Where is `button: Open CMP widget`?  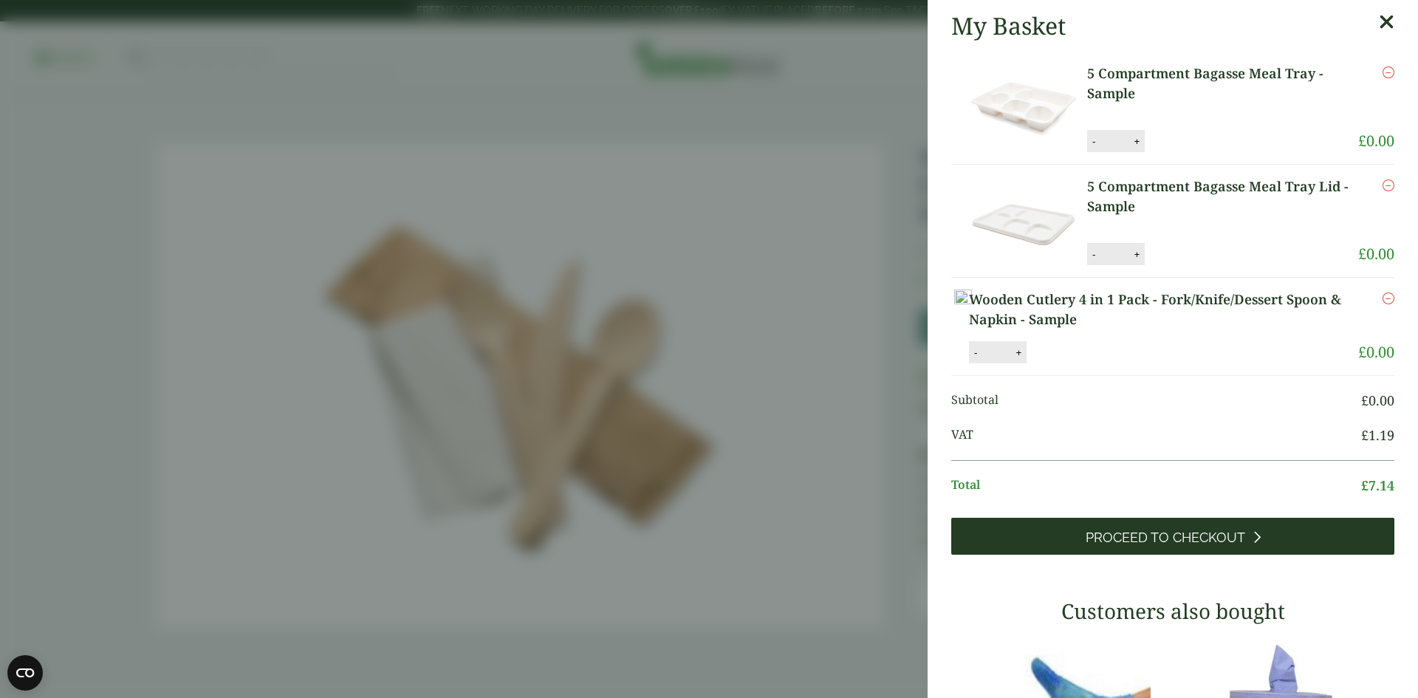 button: Open CMP widget is located at coordinates (25, 673).